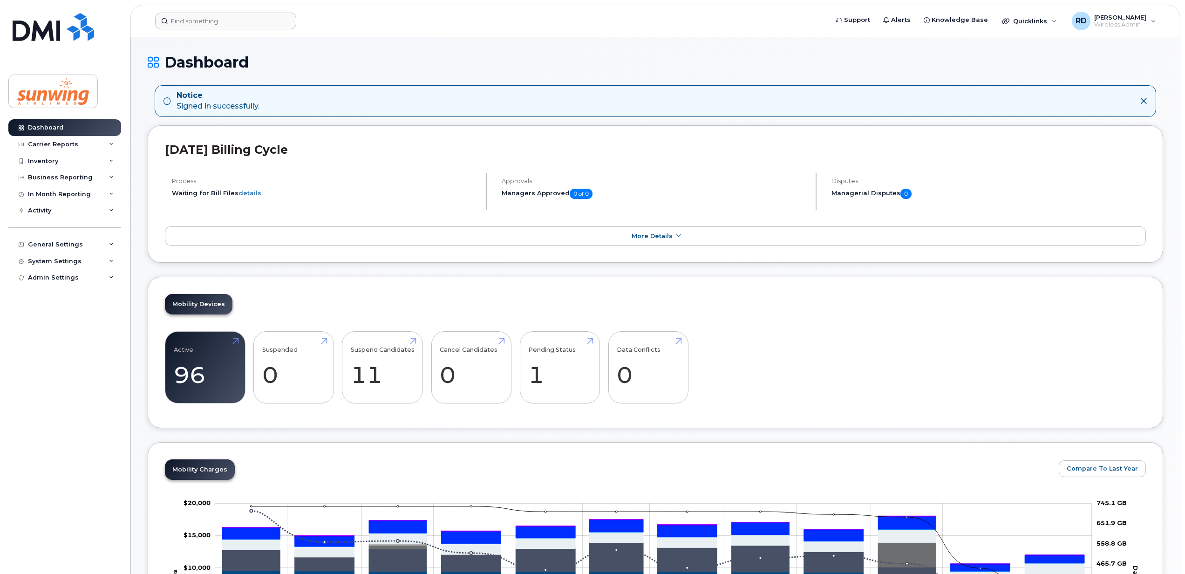 Image resolution: width=1185 pixels, height=574 pixels. What do you see at coordinates (325, 193) in the screenshot?
I see `li: Waiting for Bill Files` at bounding box center [325, 193].